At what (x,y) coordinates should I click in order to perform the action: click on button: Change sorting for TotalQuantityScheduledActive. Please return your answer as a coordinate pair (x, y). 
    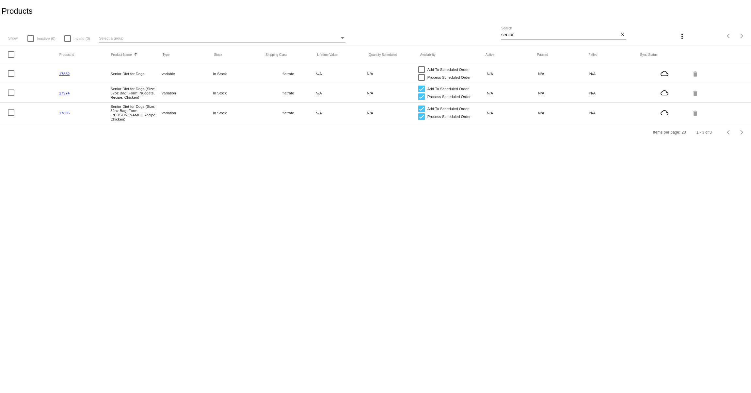
    Looking at the image, I should click on (490, 55).